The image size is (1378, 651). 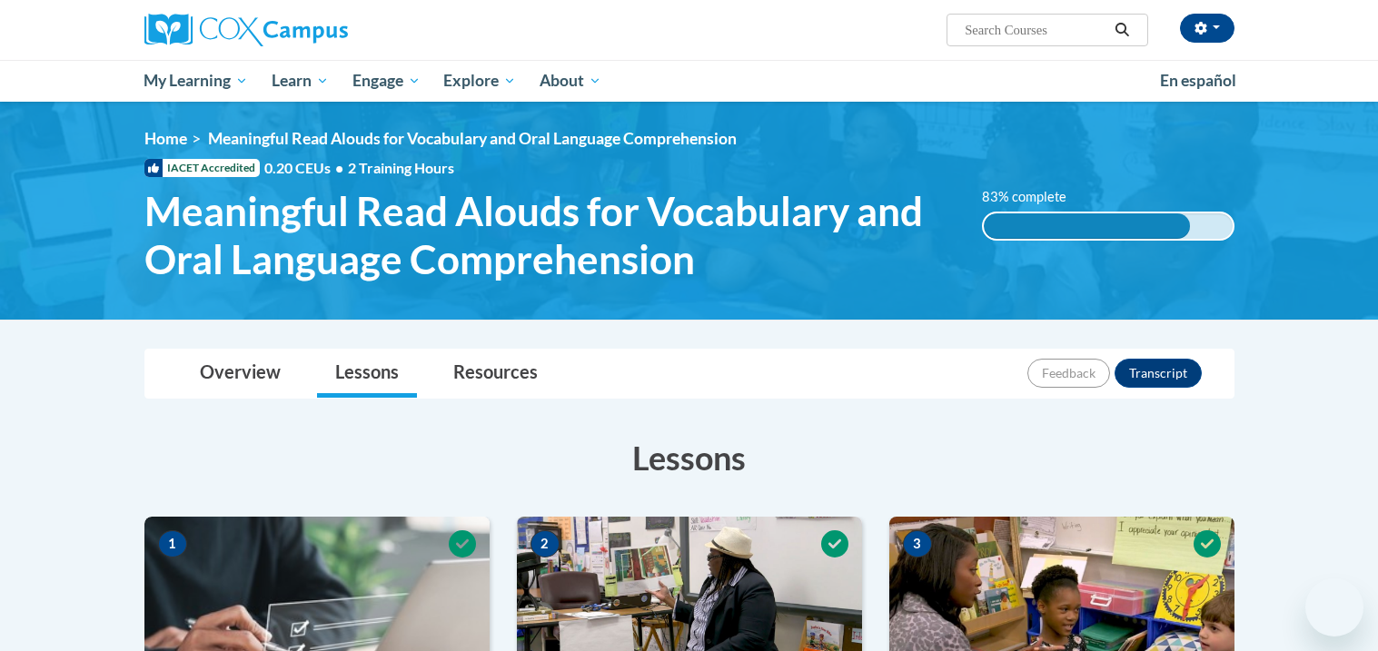 What do you see at coordinates (202, 168) in the screenshot?
I see `span: IACET Accredited` at bounding box center [202, 168].